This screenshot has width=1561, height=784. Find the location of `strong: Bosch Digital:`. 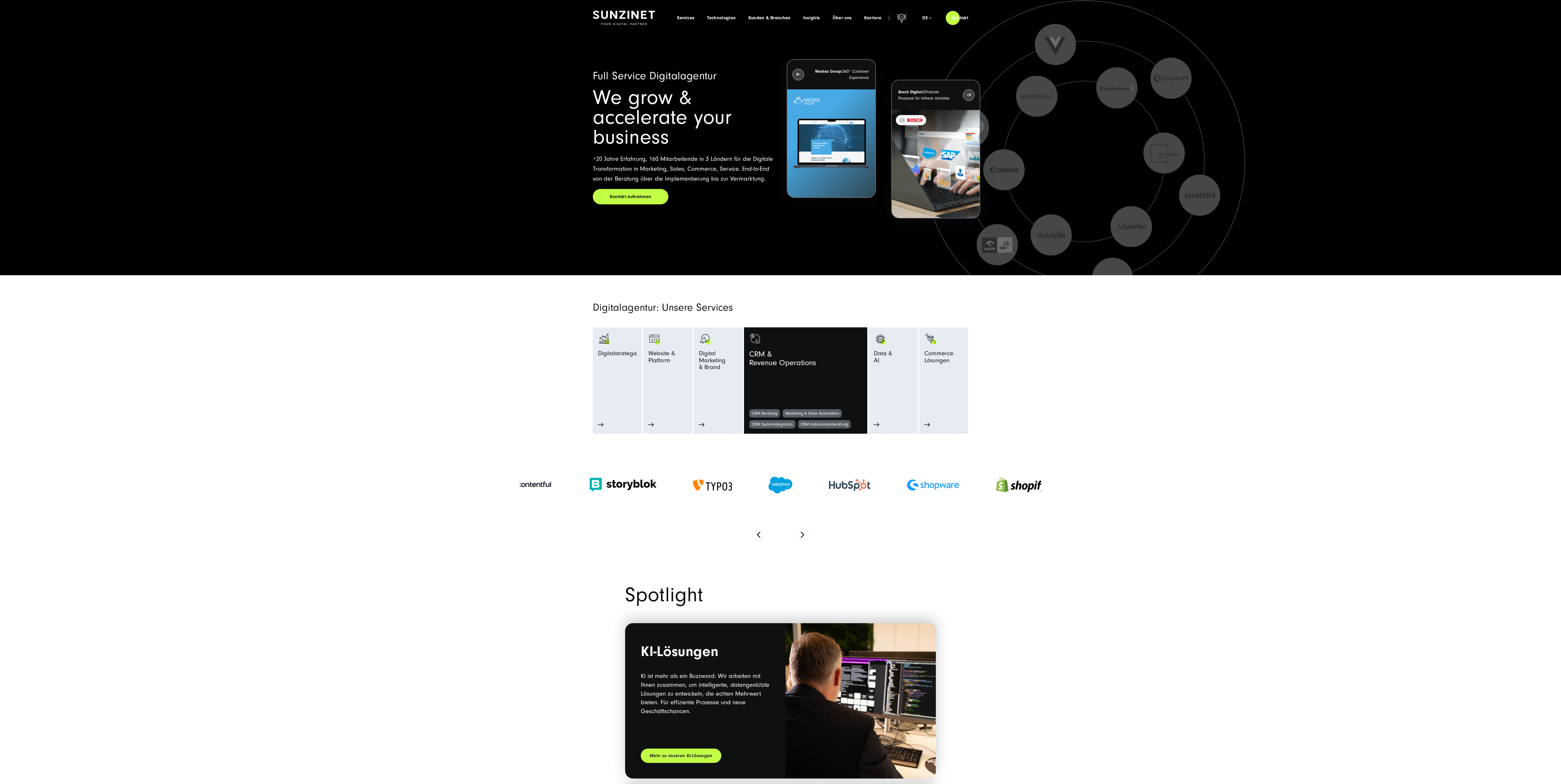

strong: Bosch Digital: is located at coordinates (911, 92).